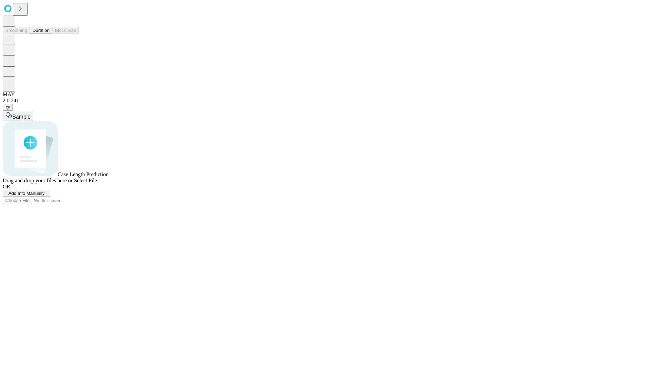  What do you see at coordinates (65, 30) in the screenshot?
I see `button: Block Size` at bounding box center [65, 30].